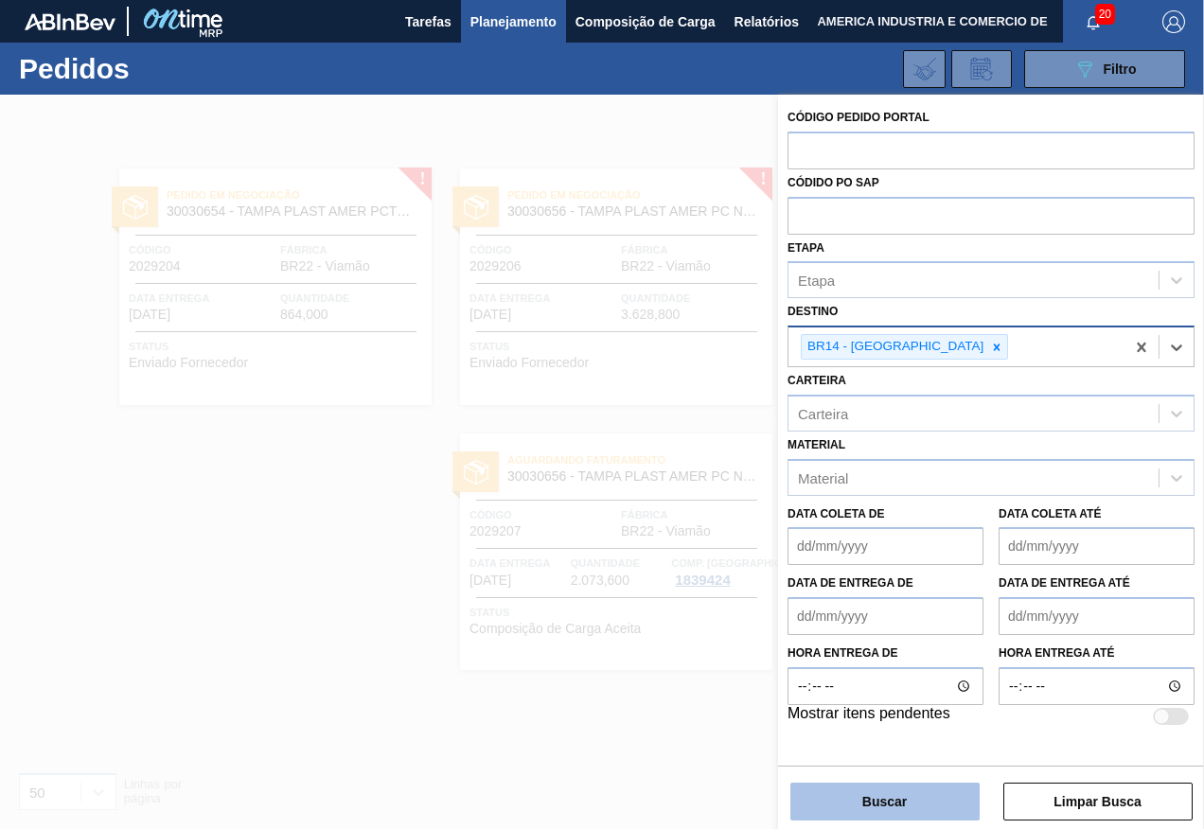 This screenshot has height=829, width=1204. Describe the element at coordinates (817, 380) in the screenshot. I see `label: Carteira` at that location.